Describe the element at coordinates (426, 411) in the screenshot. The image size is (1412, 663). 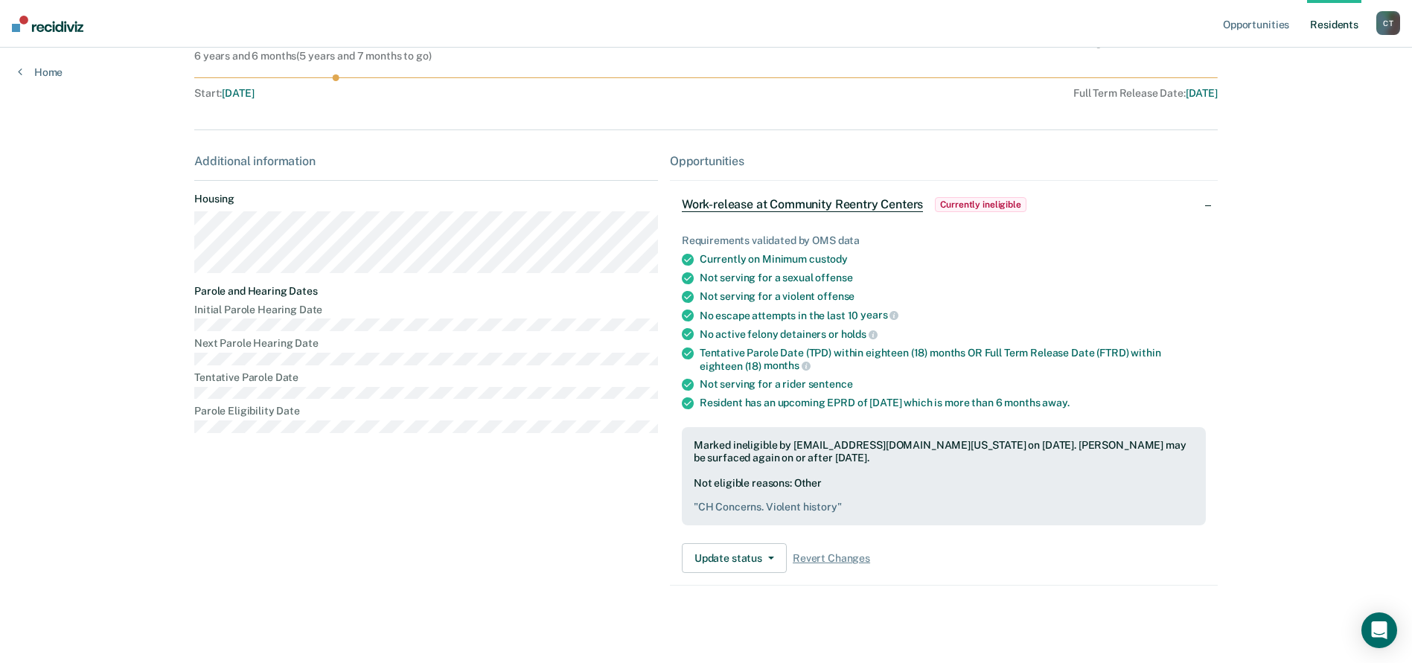
I see `dt: Parole Eligibility Date` at that location.